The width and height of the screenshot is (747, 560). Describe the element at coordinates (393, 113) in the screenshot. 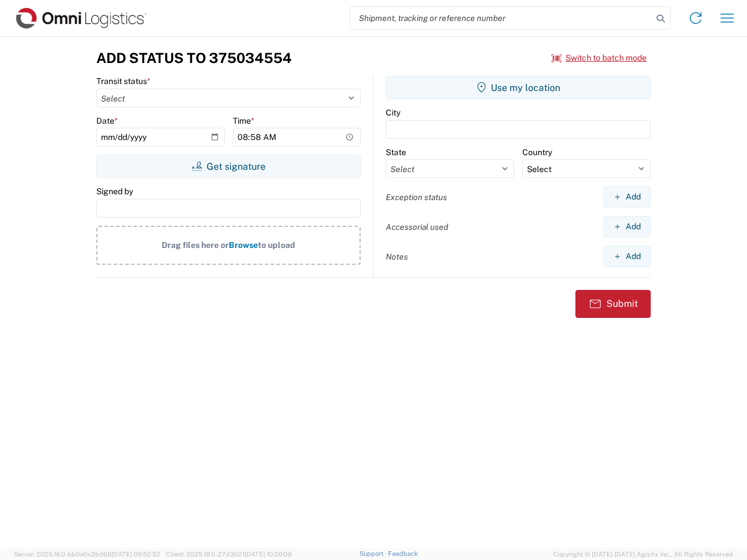

I see `label: City` at that location.